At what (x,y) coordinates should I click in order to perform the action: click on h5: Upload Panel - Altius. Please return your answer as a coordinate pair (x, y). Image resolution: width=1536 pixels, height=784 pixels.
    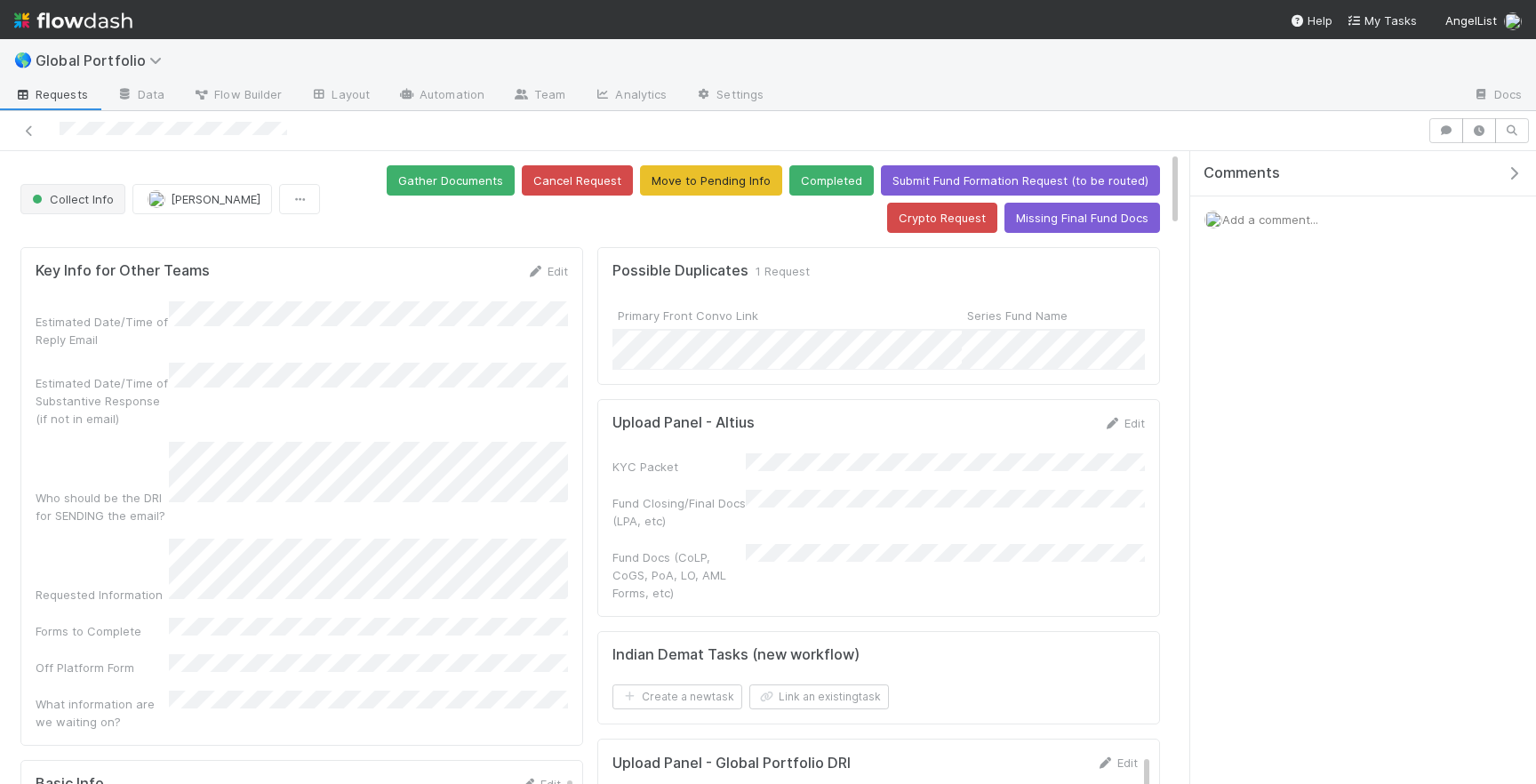
    Looking at the image, I should click on (684, 423).